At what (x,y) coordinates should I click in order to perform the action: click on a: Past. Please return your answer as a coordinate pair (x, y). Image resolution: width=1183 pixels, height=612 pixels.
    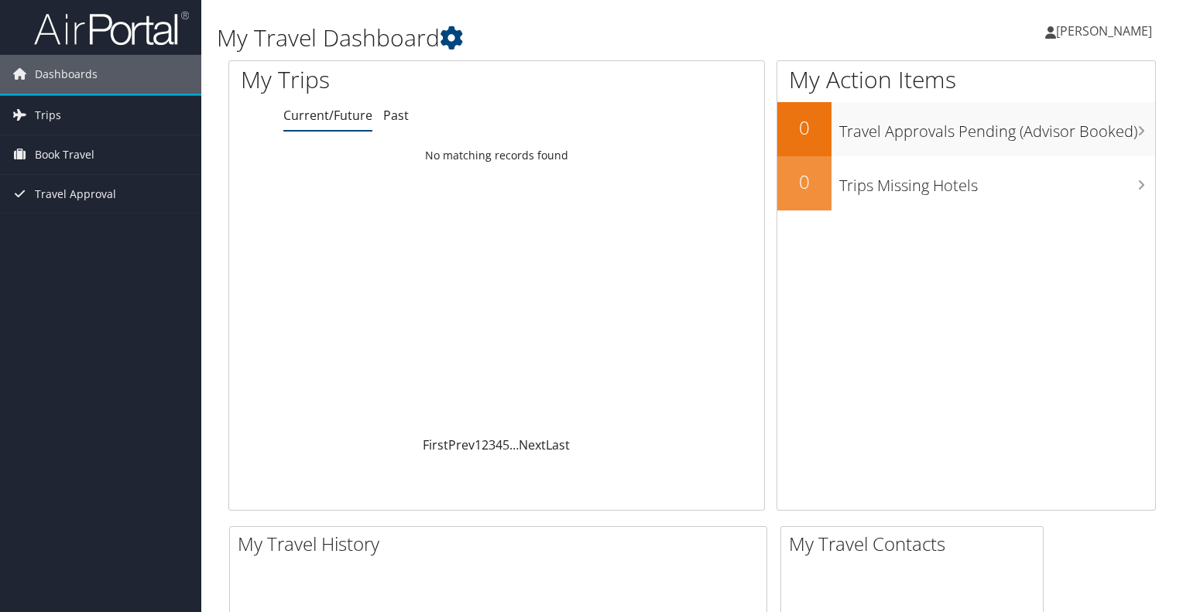
    Looking at the image, I should click on (396, 115).